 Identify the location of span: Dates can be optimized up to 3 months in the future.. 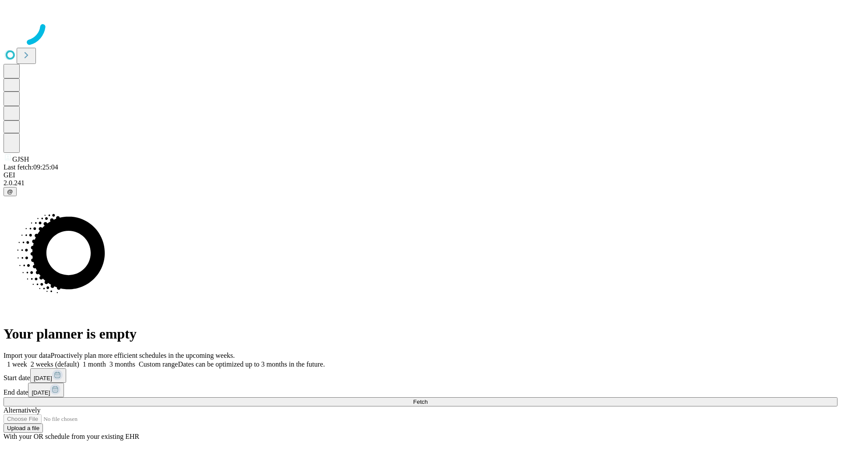
(251, 364).